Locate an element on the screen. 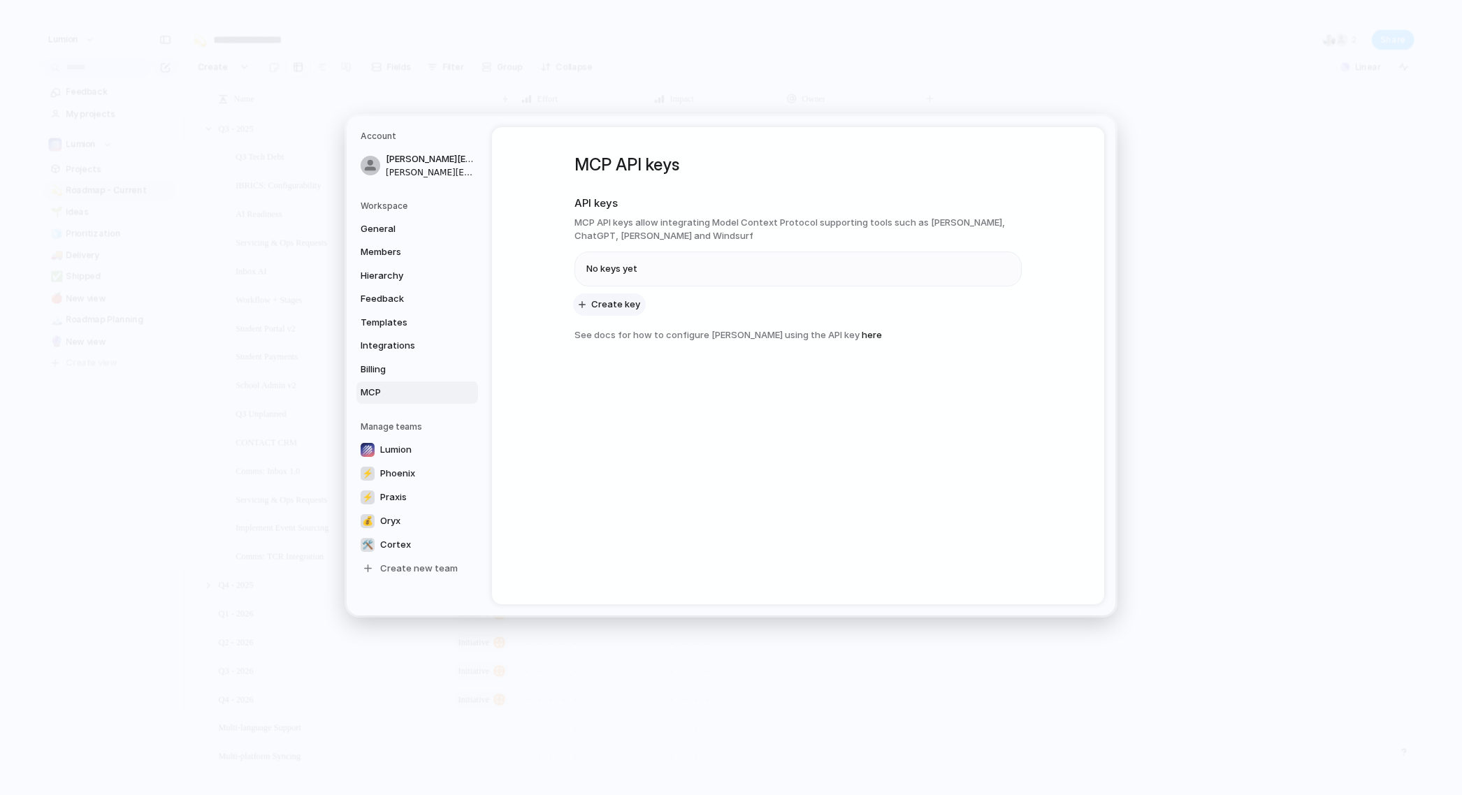 The height and width of the screenshot is (795, 1462). span: Create new team is located at coordinates (419, 569).